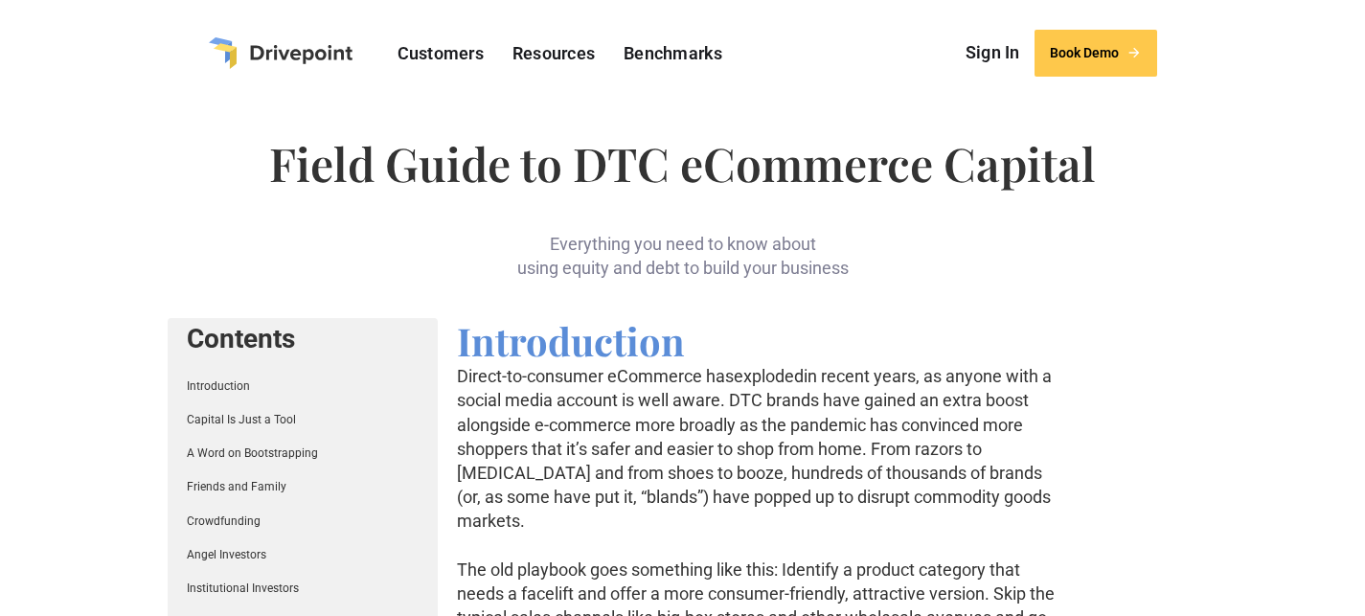 The height and width of the screenshot is (616, 1365). Describe the element at coordinates (237, 487) in the screenshot. I see `a: Friends and Family` at that location.